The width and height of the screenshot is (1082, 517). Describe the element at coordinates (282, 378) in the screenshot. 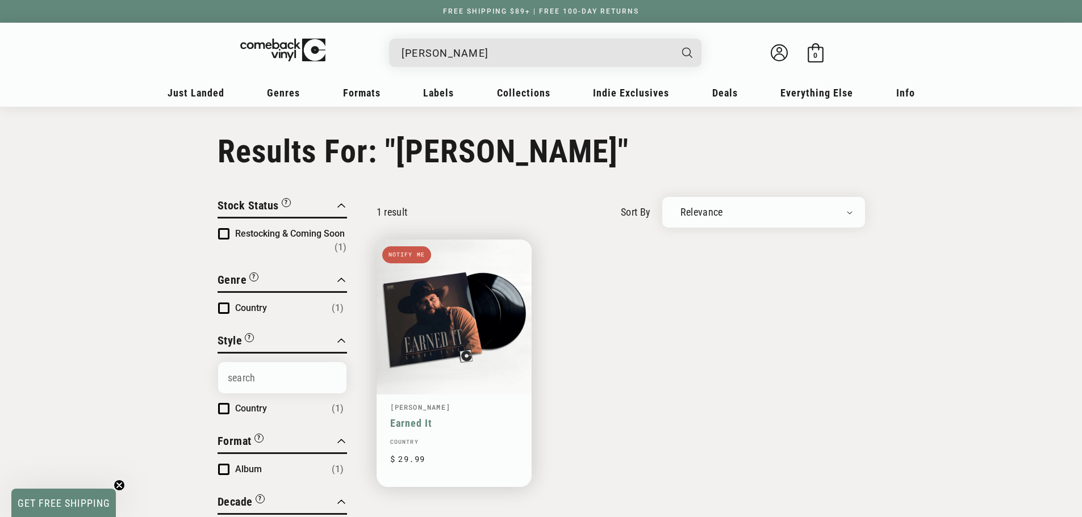

I see `input: Search Options` at that location.